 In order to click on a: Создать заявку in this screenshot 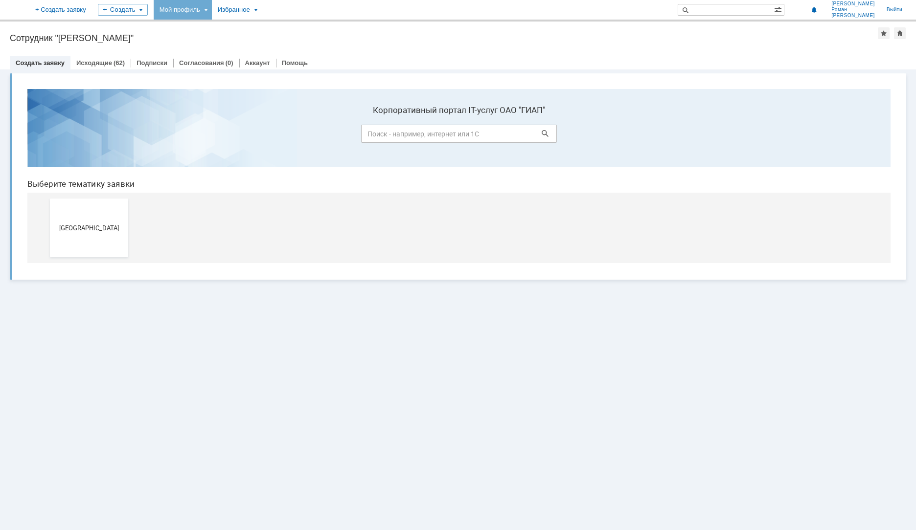, I will do `click(40, 63)`.